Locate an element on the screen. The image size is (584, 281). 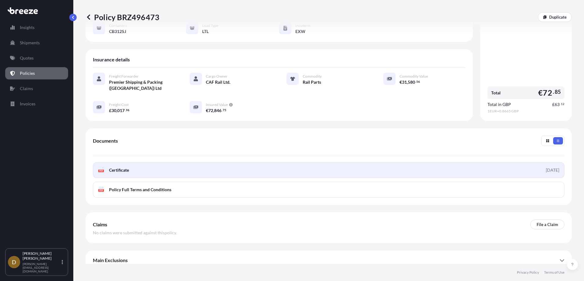
span: Freight Cost is located at coordinates (119, 105).